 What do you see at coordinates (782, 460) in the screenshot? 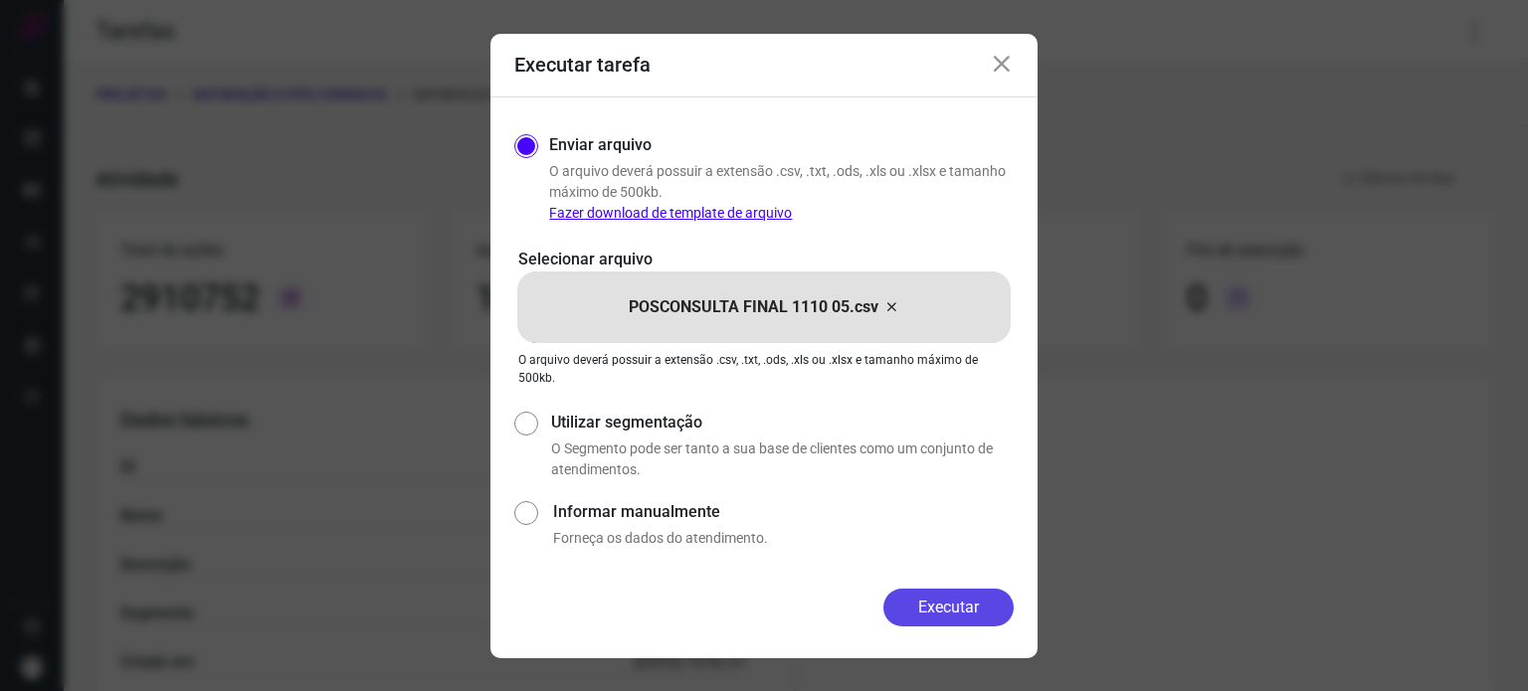
I see `p: O Segmento pode ser tanto a sua base de clientes como um conjunto de atendimentos.` at bounding box center [782, 460].